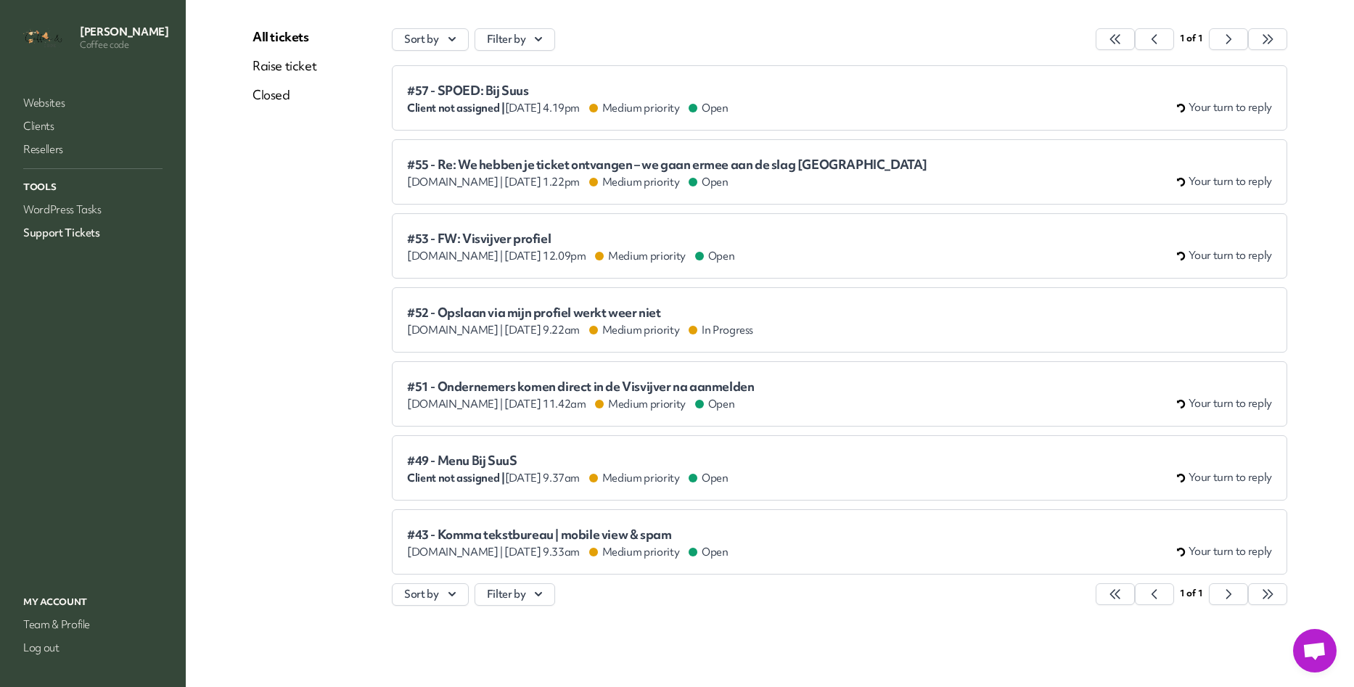  What do you see at coordinates (581, 387) in the screenshot?
I see `span: #51 - Ondernemers komen direct in de Visvijver na aanmelden` at bounding box center [581, 387].